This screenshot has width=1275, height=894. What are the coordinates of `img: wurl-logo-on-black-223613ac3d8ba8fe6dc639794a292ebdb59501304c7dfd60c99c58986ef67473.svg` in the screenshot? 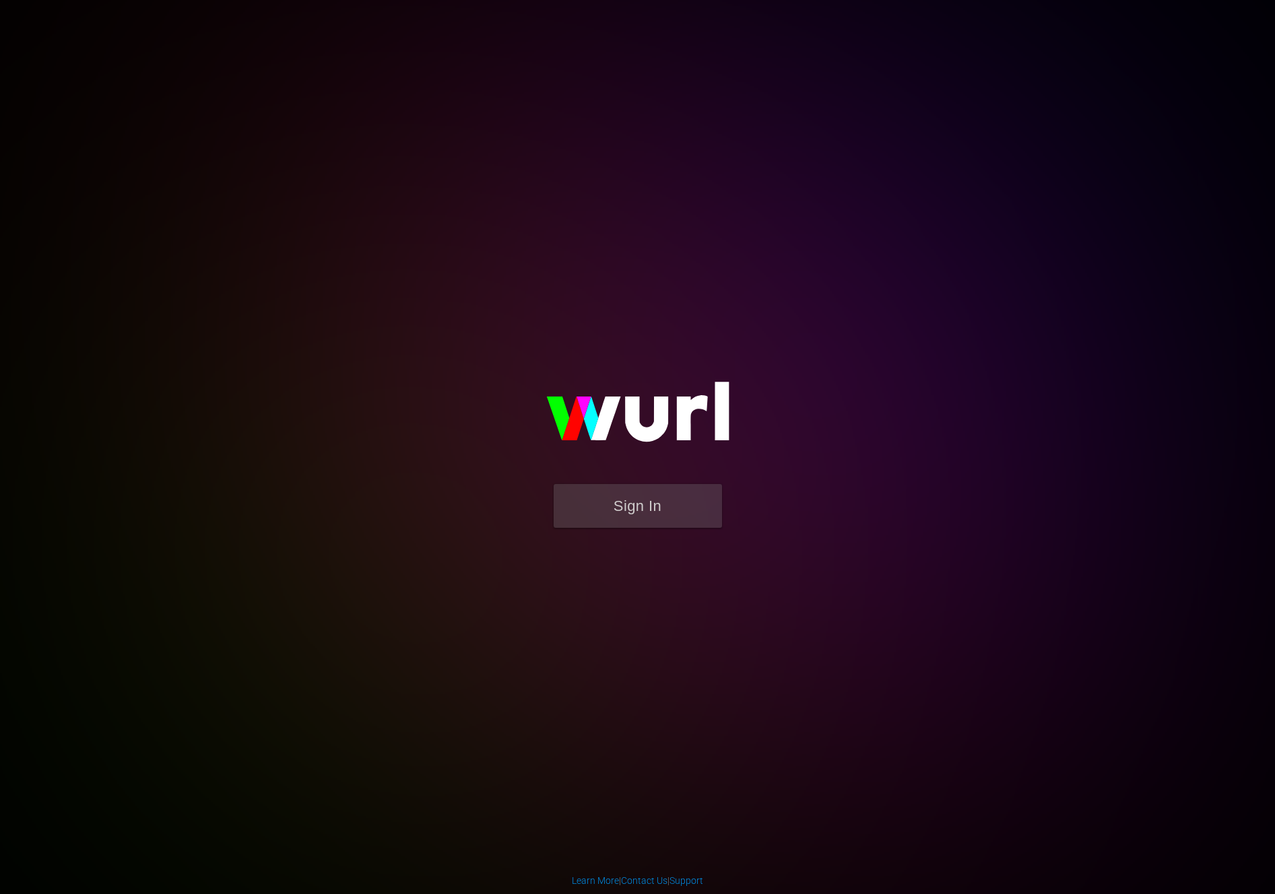 It's located at (638, 418).